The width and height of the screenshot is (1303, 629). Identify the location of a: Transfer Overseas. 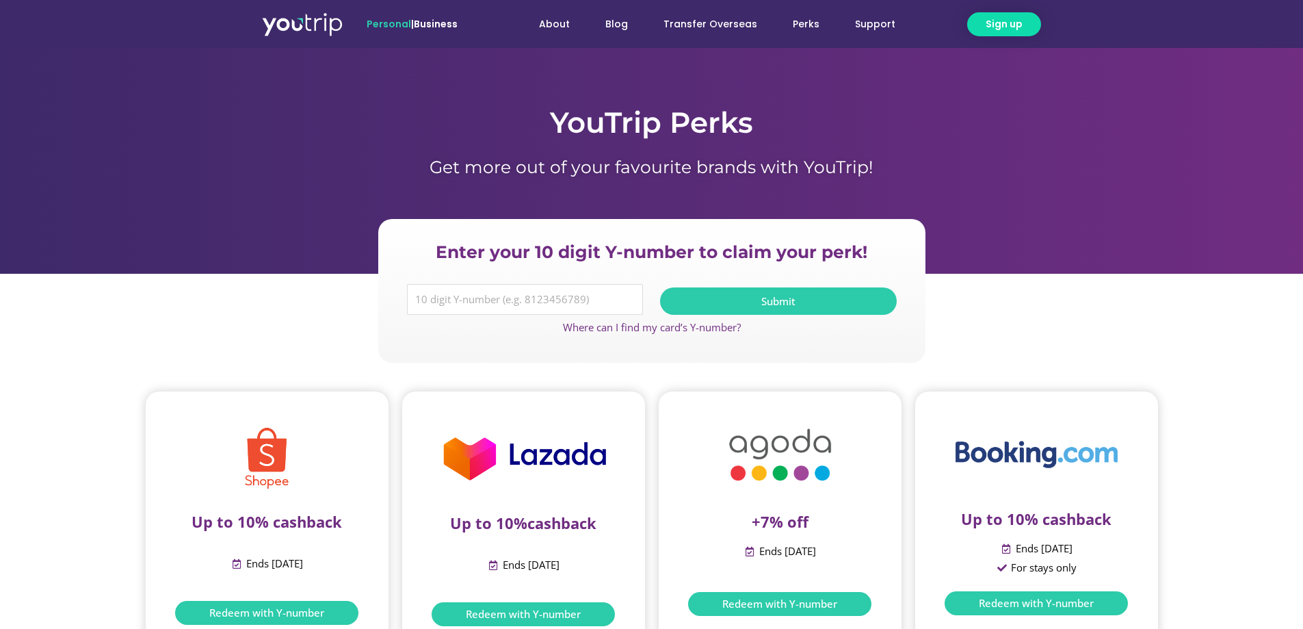
(710, 24).